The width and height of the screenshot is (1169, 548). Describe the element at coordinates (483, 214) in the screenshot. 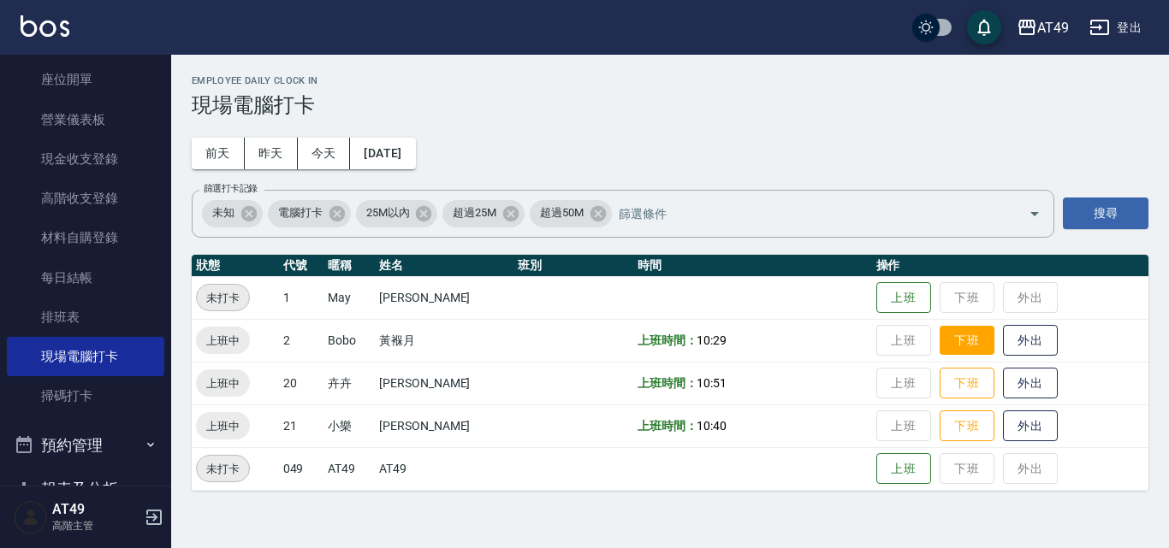

I see `div: 超過25M` at that location.